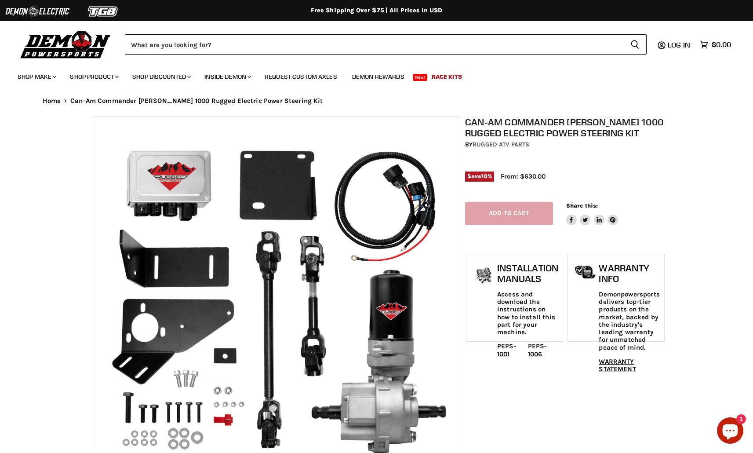 This screenshot has width=753, height=453. Describe the element at coordinates (629, 273) in the screenshot. I see `h1: Warranty Info` at that location.